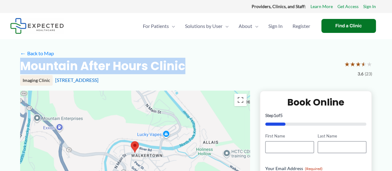  I want to click on h2: Mountain After Hours Clinic, so click(102, 66).